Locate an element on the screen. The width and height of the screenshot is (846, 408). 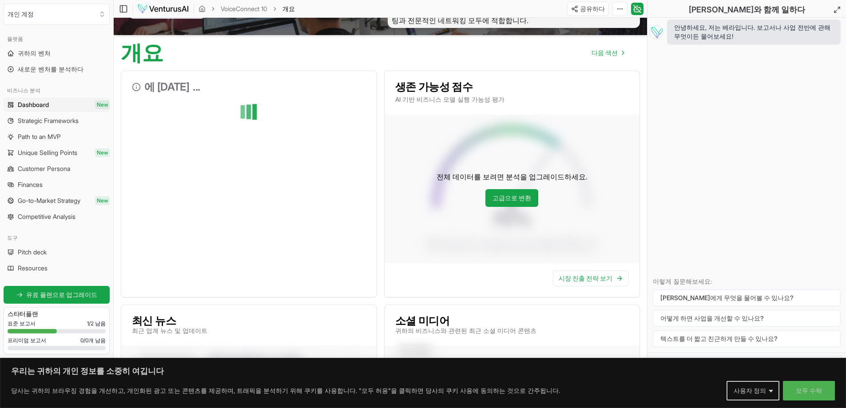
a: Go-to-Market StrategyNew is located at coordinates (56, 201).